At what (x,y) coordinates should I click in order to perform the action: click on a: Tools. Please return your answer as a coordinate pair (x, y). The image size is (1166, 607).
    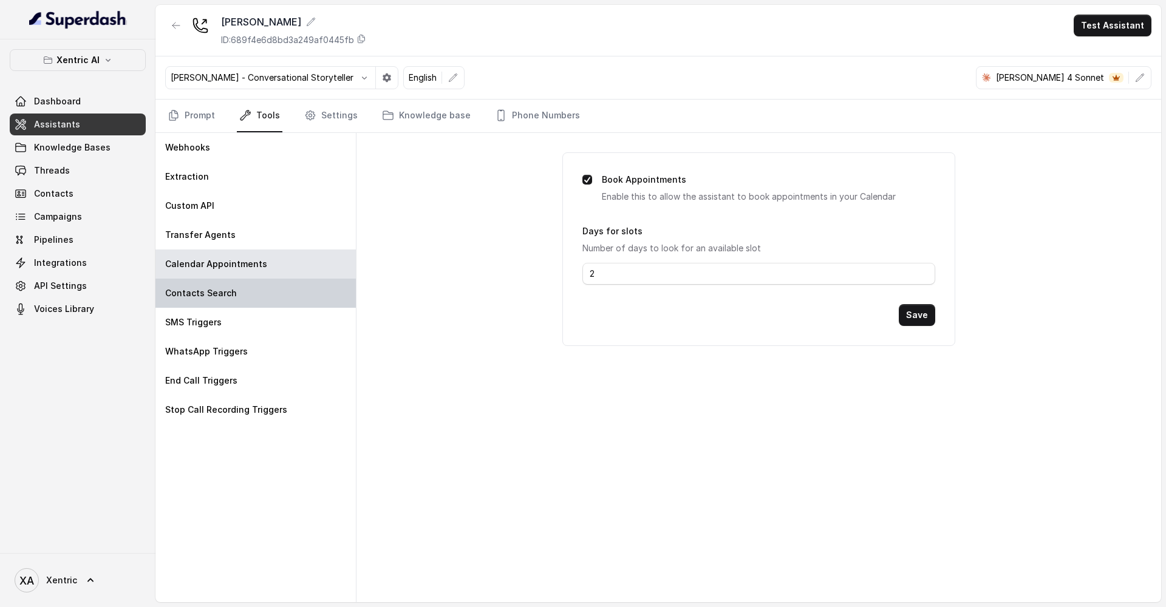
    Looking at the image, I should click on (259, 116).